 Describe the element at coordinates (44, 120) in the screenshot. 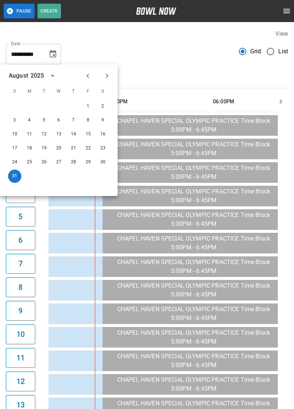

I see `button: Aug 5, 2025` at that location.